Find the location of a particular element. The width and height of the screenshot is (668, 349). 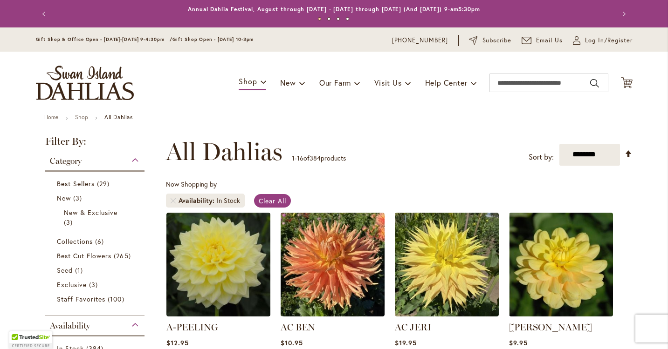

a: Collections is located at coordinates (96, 241).